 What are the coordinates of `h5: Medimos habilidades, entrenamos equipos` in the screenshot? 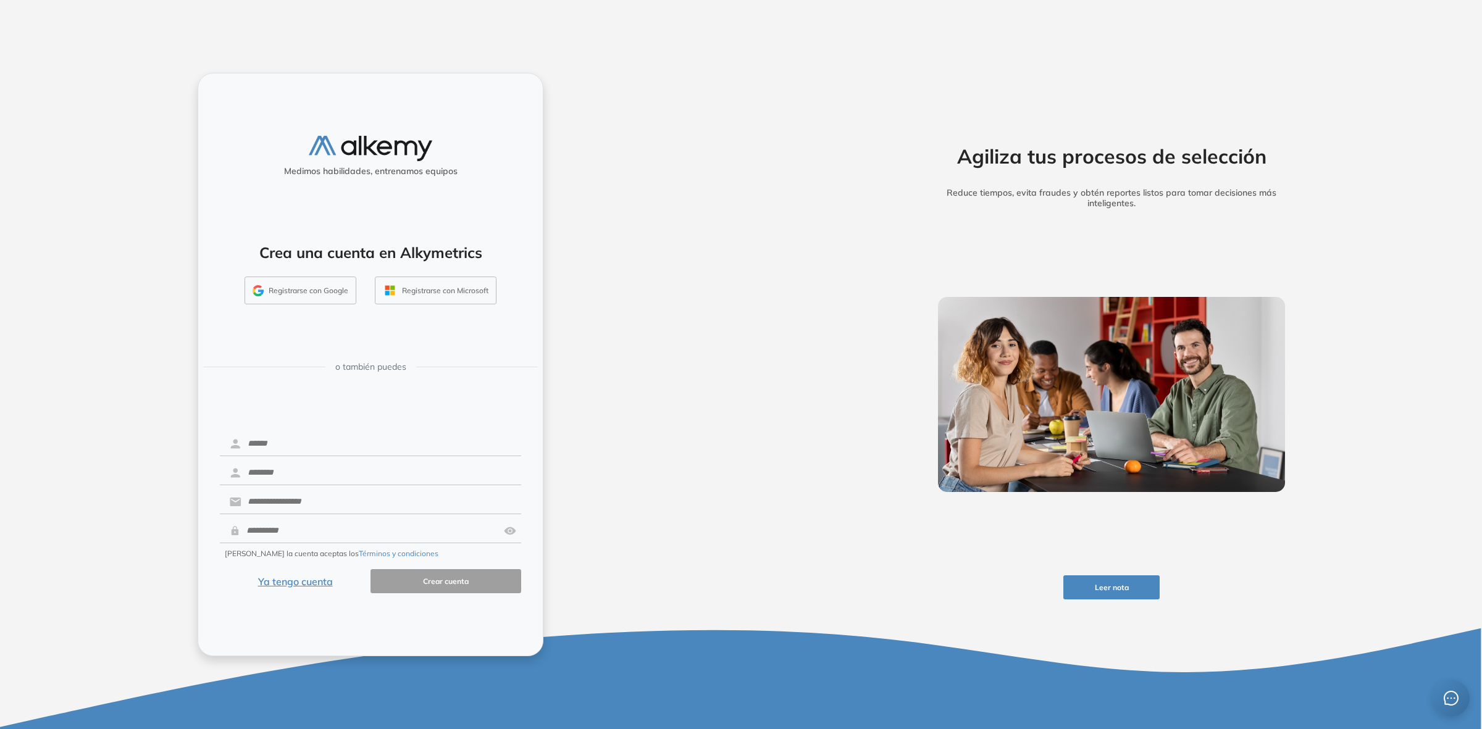 It's located at (370, 171).